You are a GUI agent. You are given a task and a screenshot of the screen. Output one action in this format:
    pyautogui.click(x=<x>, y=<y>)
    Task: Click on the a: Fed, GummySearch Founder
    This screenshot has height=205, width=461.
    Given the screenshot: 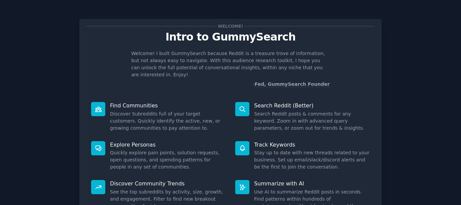 What is the action you would take?
    pyautogui.click(x=292, y=84)
    